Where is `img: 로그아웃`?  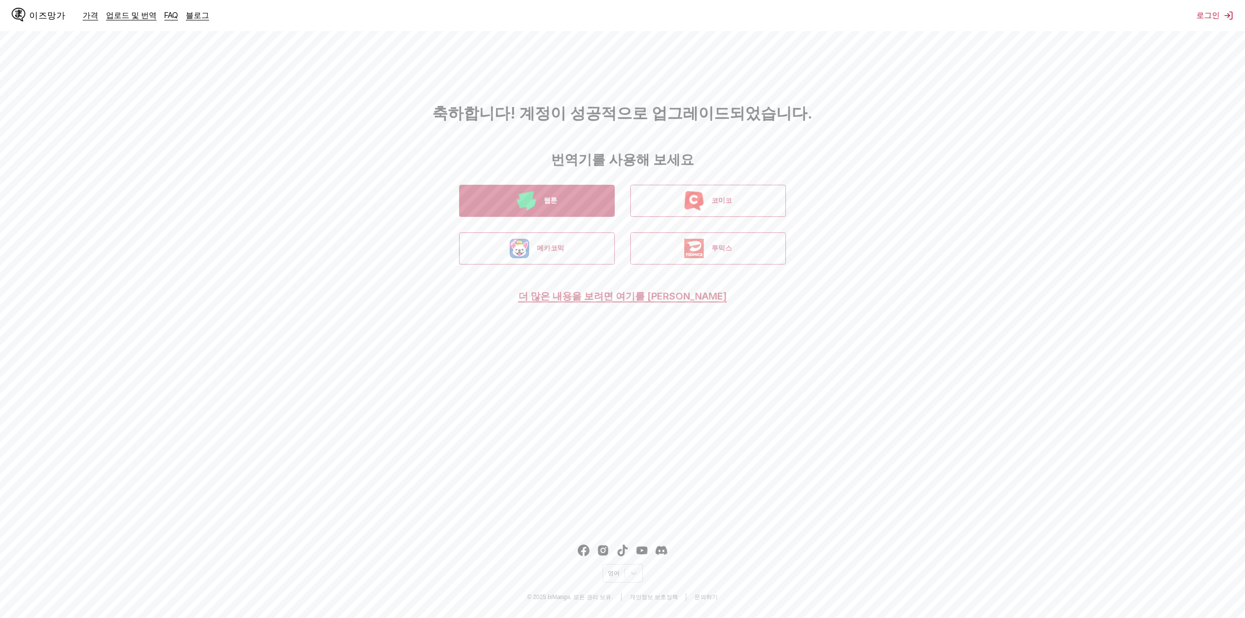 img: 로그아웃 is located at coordinates (1229, 16).